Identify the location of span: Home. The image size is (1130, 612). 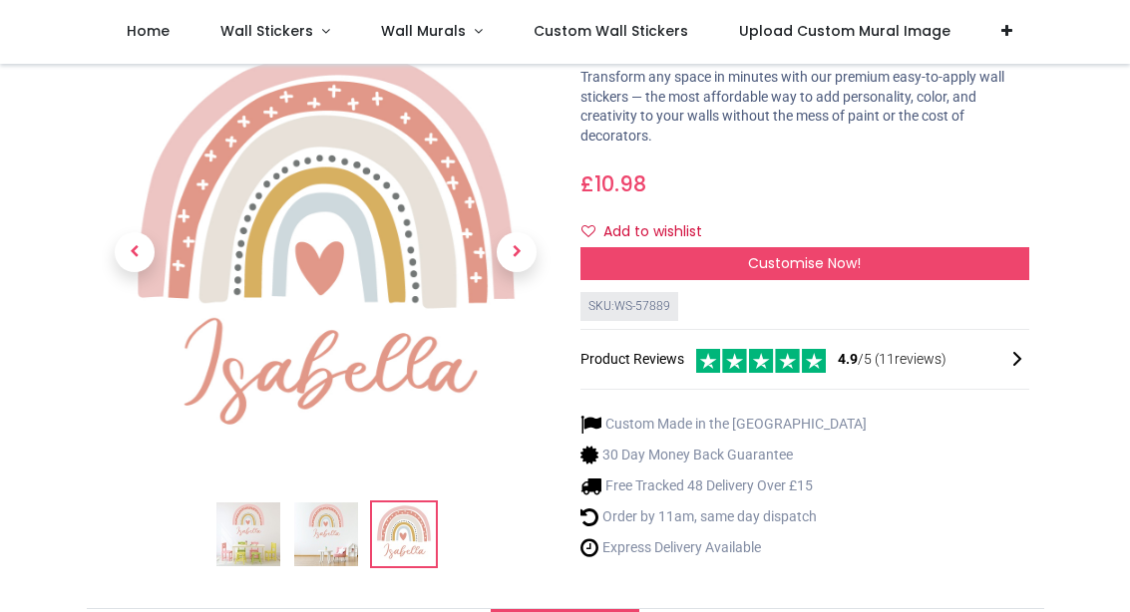
(148, 31).